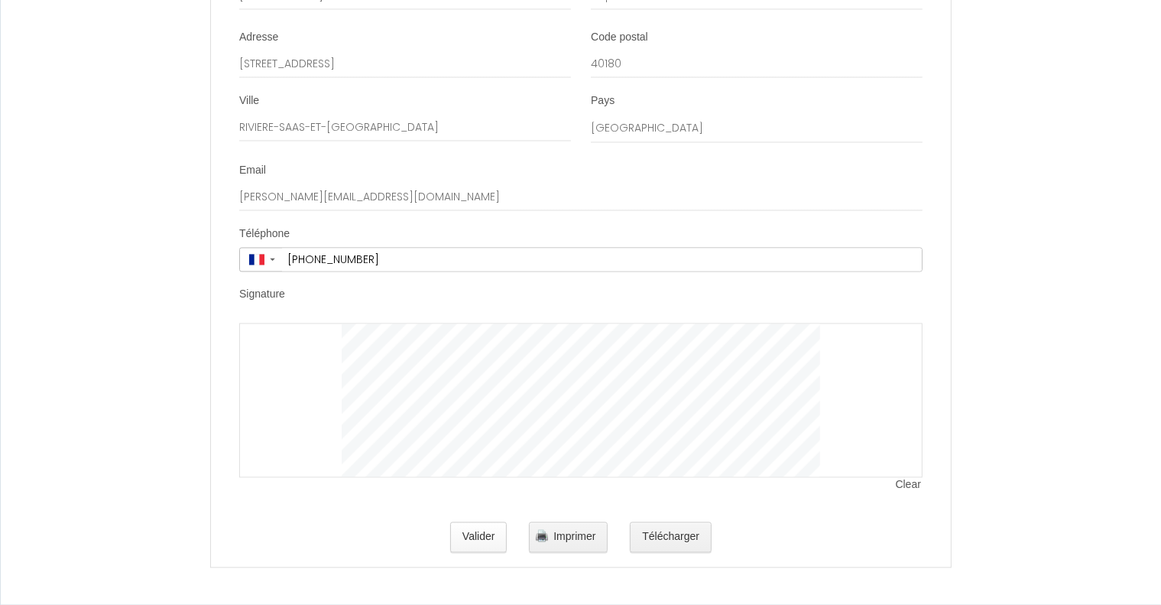 This screenshot has width=1161, height=605. Describe the element at coordinates (249, 101) in the screenshot. I see `label: Ville` at that location.